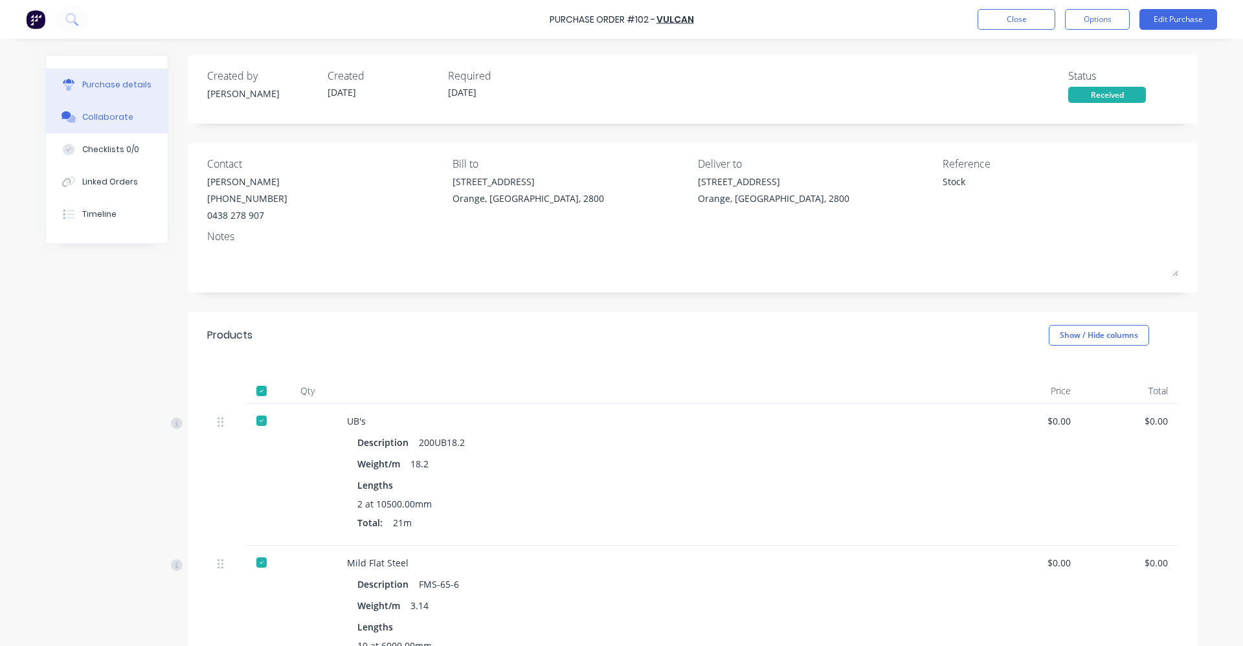  I want to click on div: Qty, so click(307, 391).